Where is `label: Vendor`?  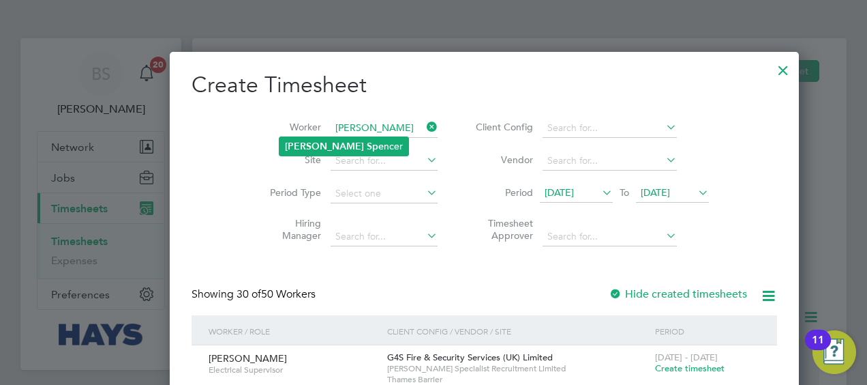 label: Vendor is located at coordinates (503, 160).